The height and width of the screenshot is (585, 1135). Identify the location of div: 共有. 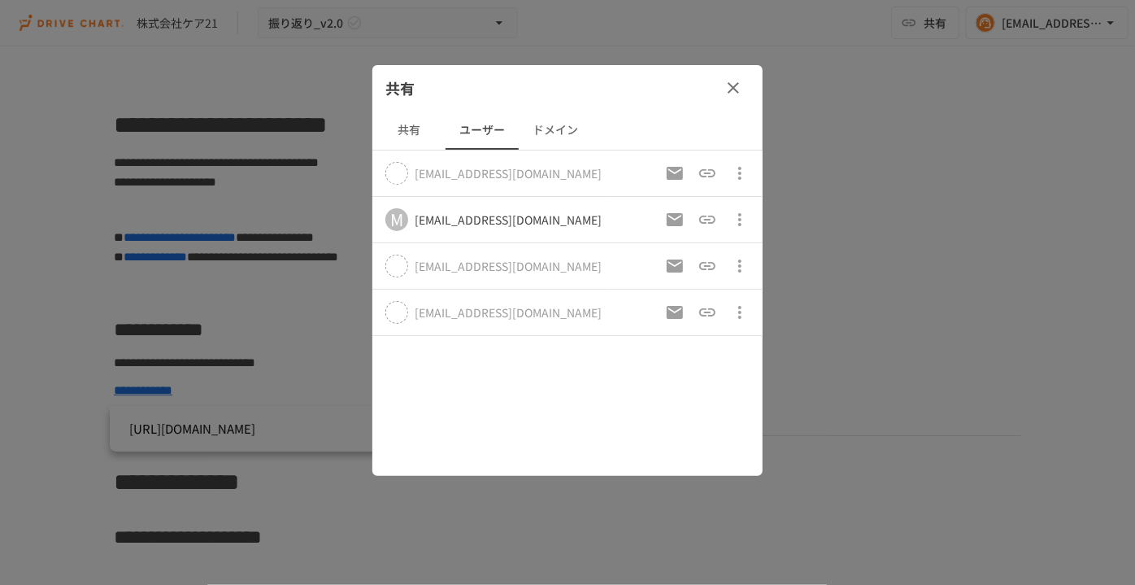
(567, 88).